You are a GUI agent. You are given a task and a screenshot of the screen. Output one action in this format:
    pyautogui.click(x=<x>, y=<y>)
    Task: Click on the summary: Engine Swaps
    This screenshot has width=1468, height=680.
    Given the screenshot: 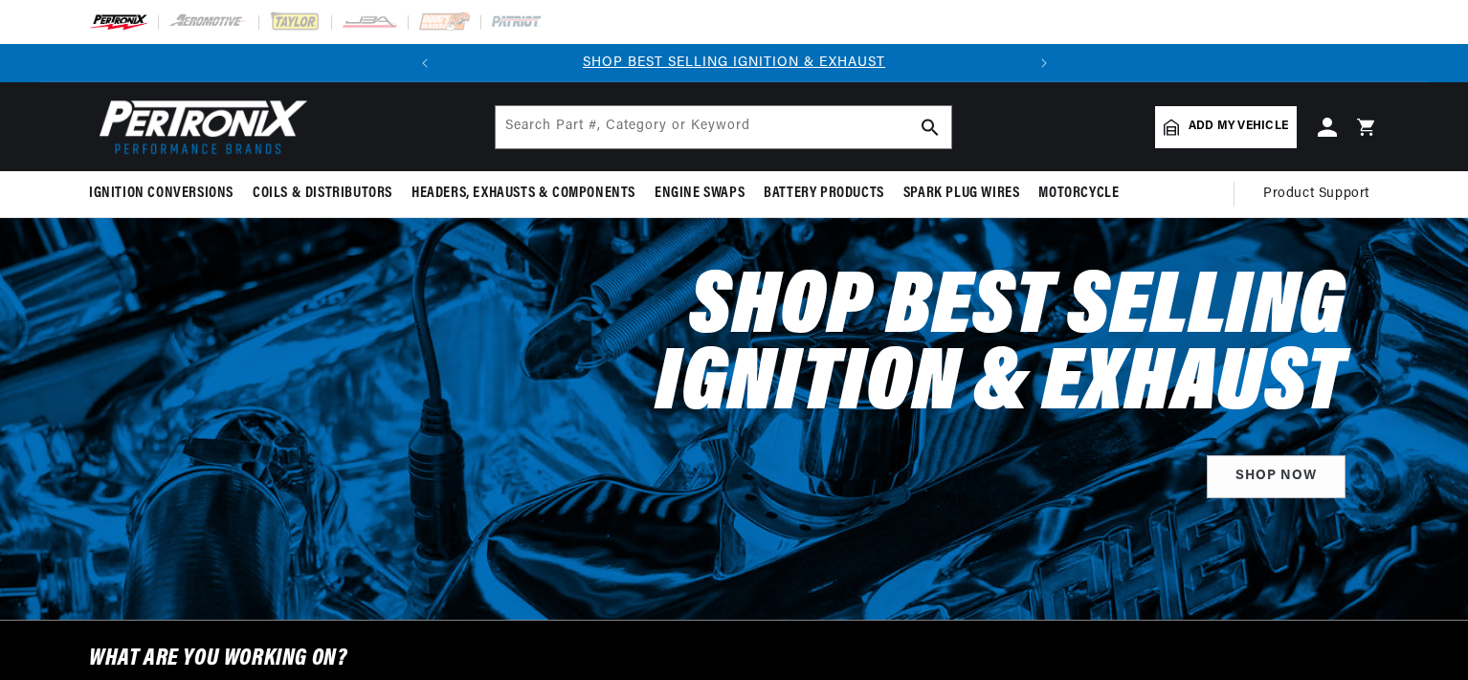 What is the action you would take?
    pyautogui.click(x=699, y=193)
    